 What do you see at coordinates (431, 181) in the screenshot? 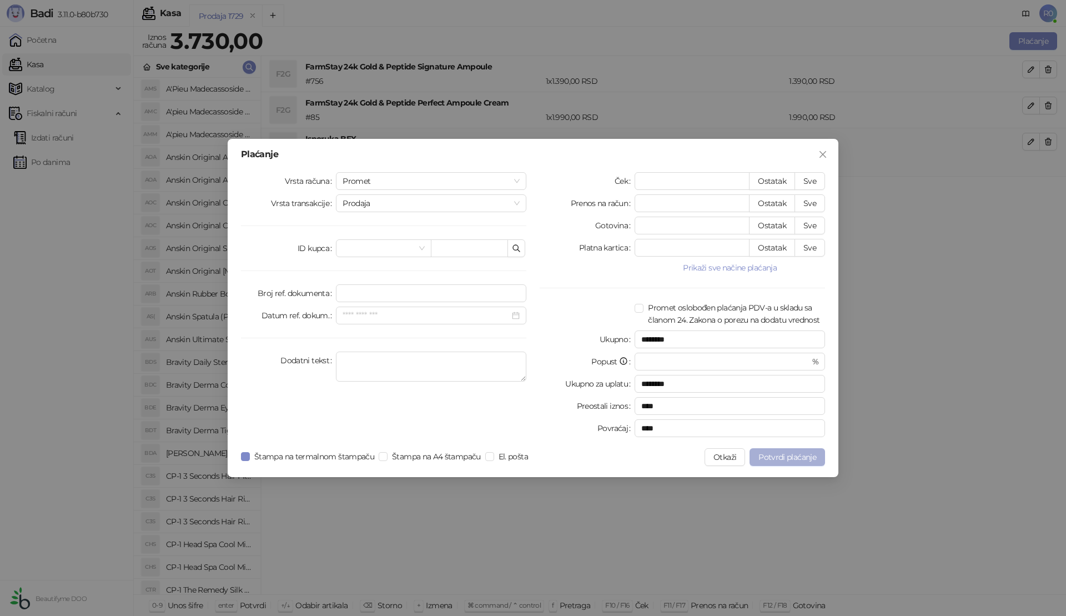
I see `span: Promet` at bounding box center [431, 181].